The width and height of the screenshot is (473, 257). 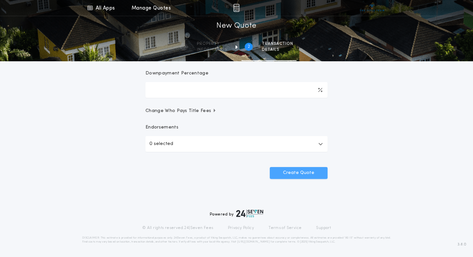 What do you see at coordinates (161, 144) in the screenshot?
I see `p: 0 selected` at bounding box center [161, 144].